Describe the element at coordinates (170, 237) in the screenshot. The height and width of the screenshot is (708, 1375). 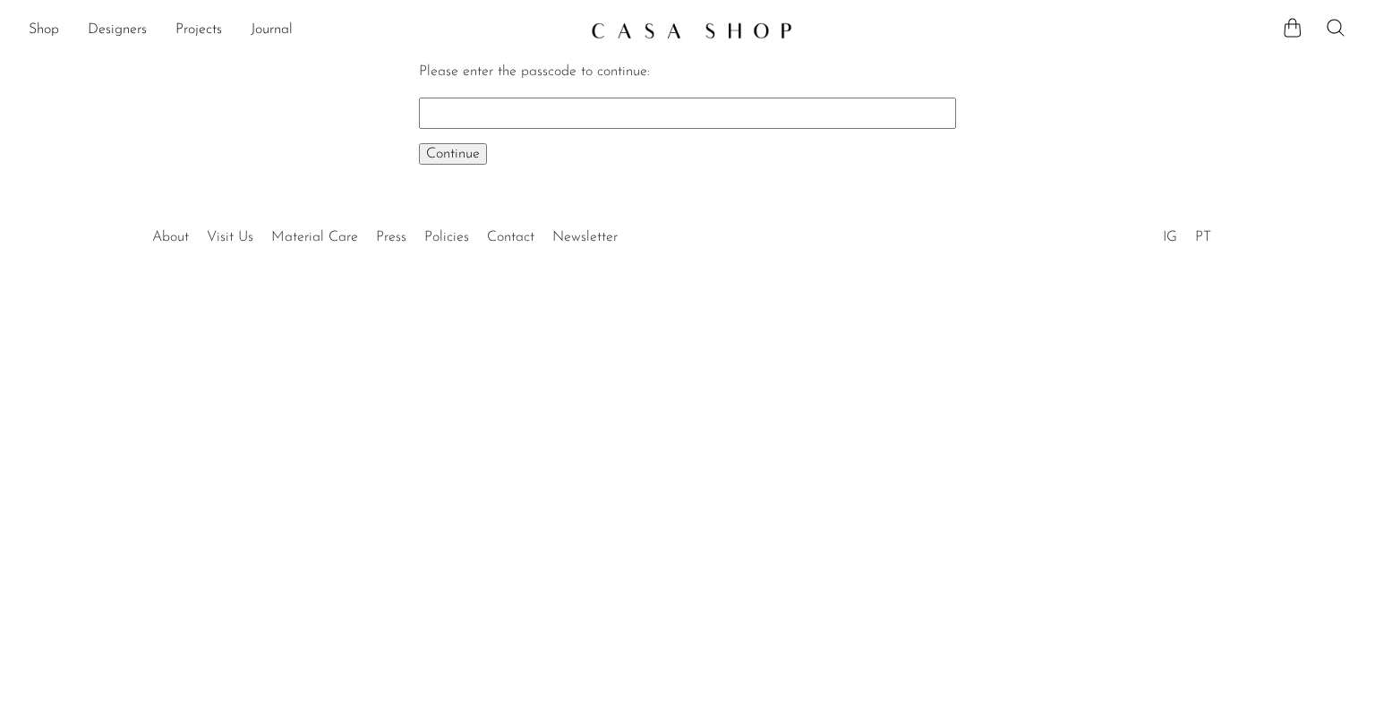
I see `a: About` at that location.